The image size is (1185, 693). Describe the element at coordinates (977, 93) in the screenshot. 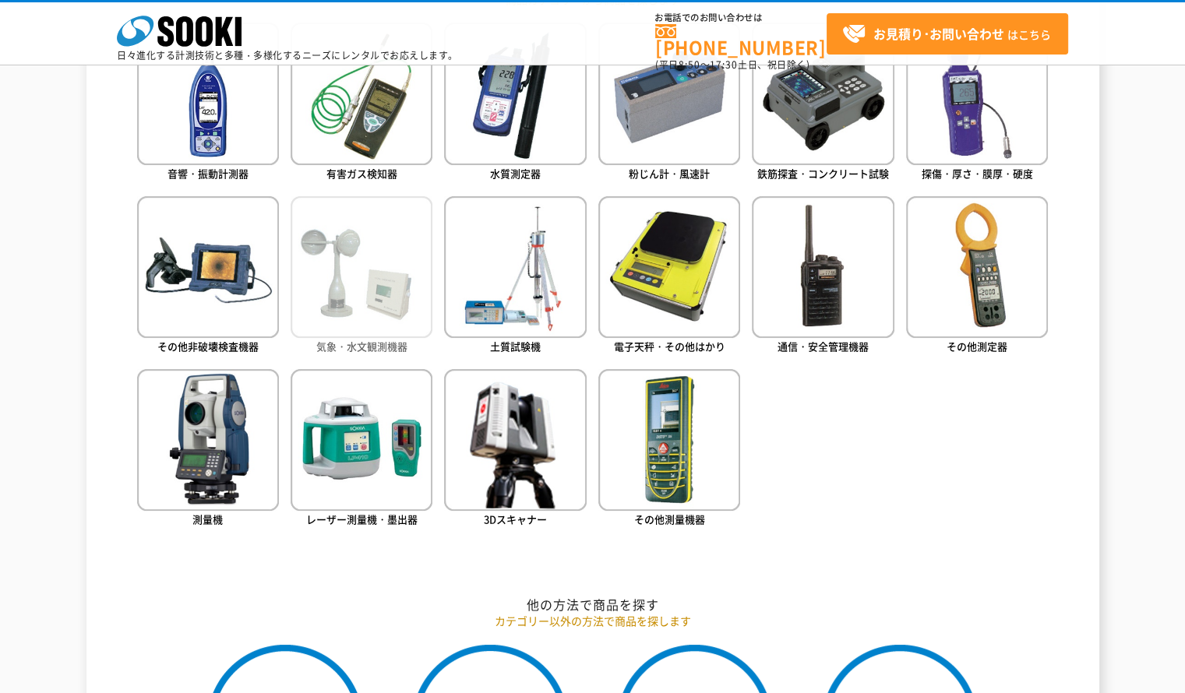

I see `img: 探傷・厚さ・膜厚・硬度` at that location.